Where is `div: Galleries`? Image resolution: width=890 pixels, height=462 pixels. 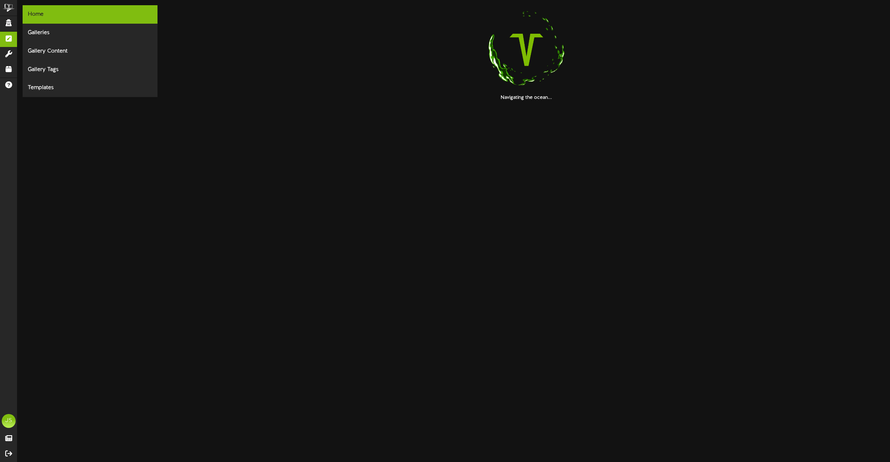
div: Galleries is located at coordinates (90, 33).